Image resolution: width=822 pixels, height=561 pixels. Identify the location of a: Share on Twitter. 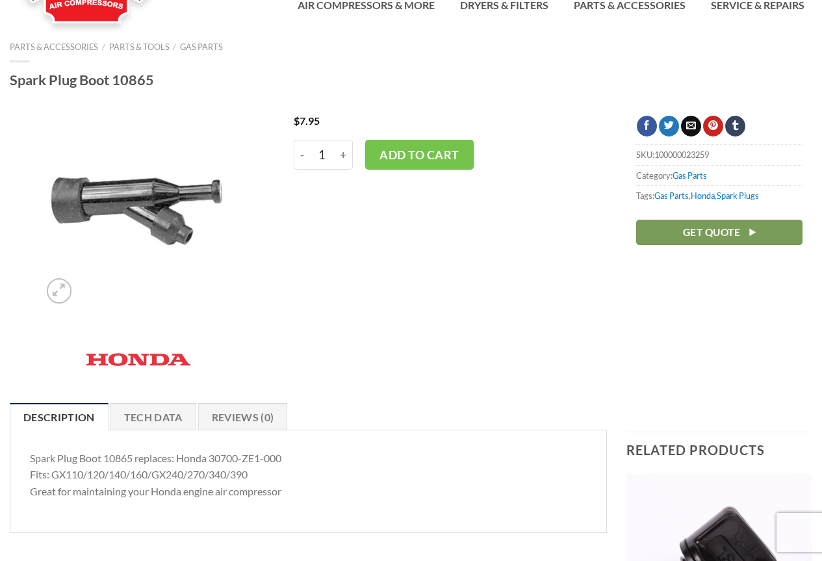
(669, 126).